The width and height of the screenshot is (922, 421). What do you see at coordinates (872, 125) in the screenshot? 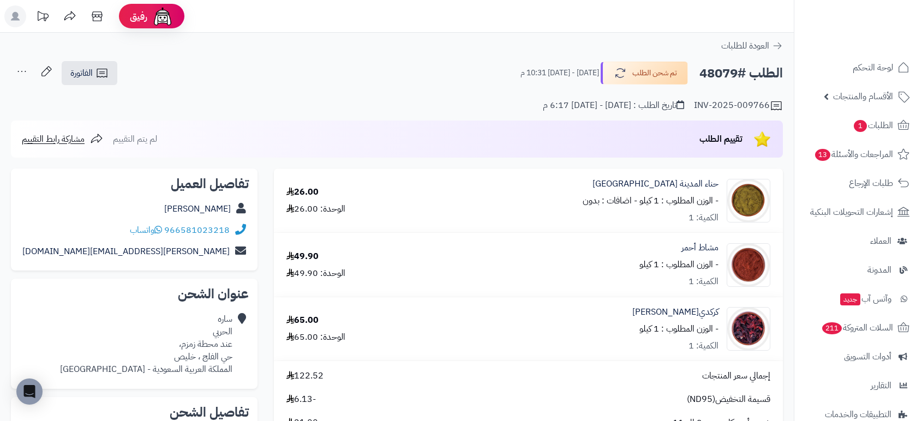
I see `span: الطلبات` at bounding box center [872, 125].